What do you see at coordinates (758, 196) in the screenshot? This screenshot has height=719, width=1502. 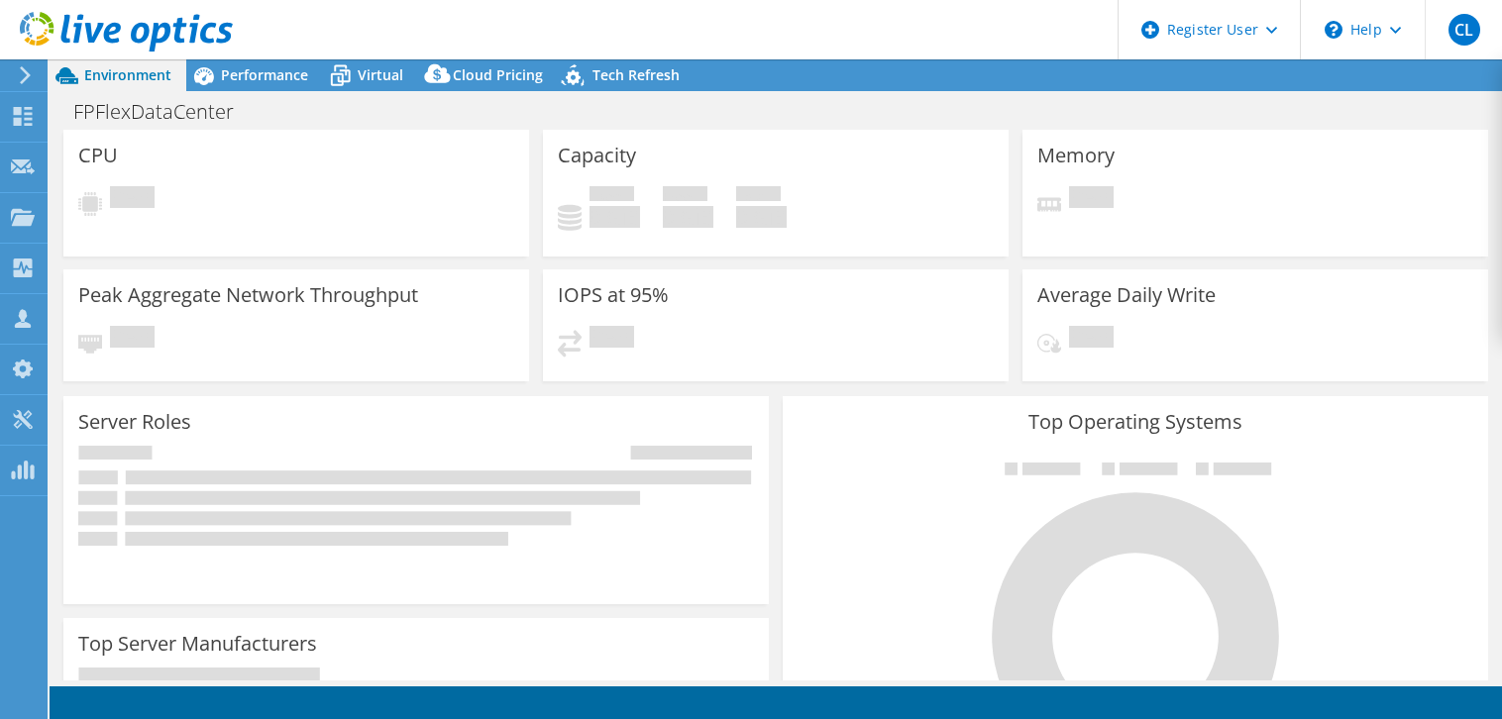 I see `span: Total` at bounding box center [758, 196].